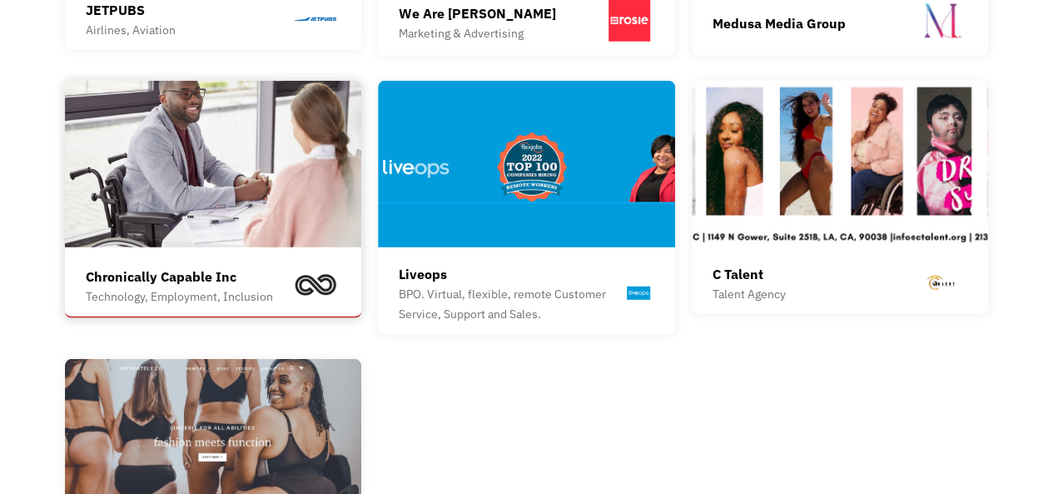  Describe the element at coordinates (477, 33) in the screenshot. I see `div: Marketing & Advertising` at that location.